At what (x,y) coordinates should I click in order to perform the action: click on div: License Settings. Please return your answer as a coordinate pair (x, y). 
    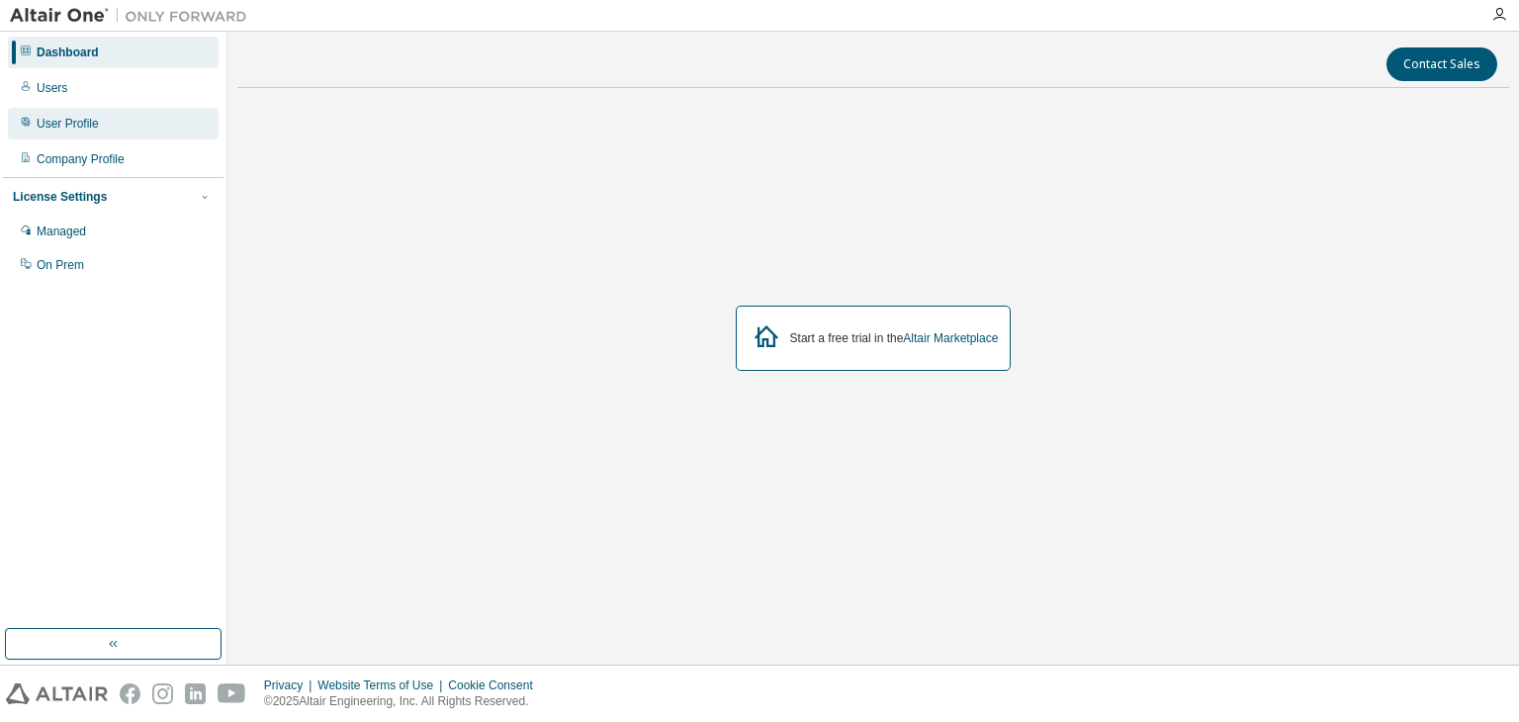
    Looking at the image, I should click on (59, 197).